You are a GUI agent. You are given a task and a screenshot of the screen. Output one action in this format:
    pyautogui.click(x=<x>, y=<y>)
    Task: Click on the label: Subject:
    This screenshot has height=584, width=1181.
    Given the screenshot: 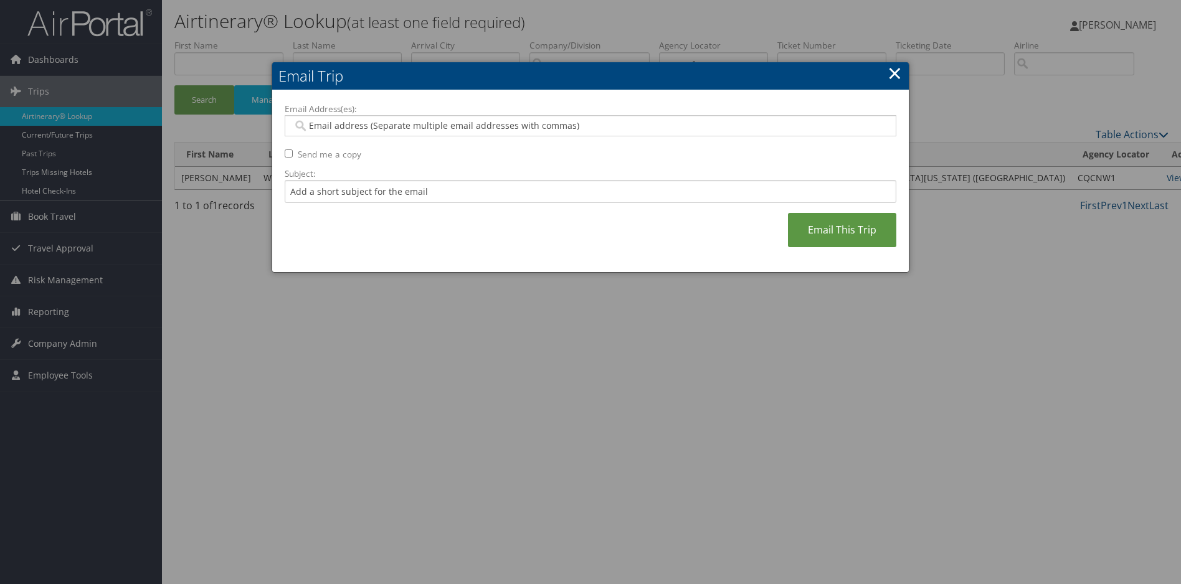 What is the action you would take?
    pyautogui.click(x=591, y=174)
    